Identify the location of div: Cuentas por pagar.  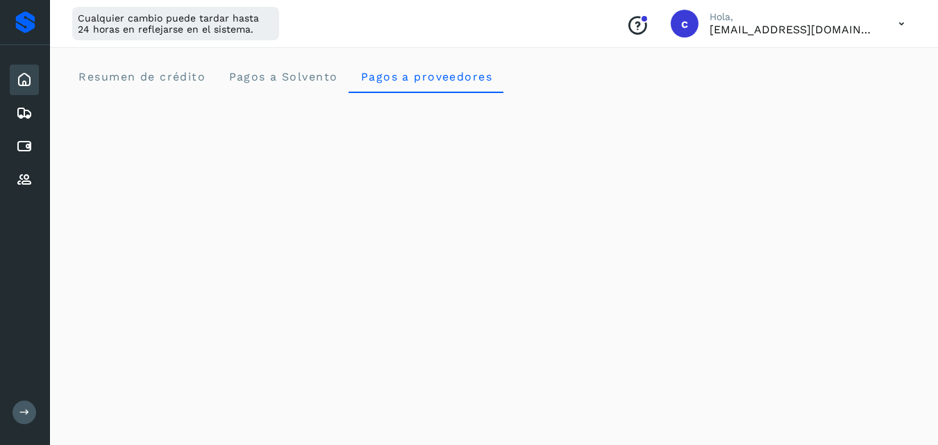
(24, 146).